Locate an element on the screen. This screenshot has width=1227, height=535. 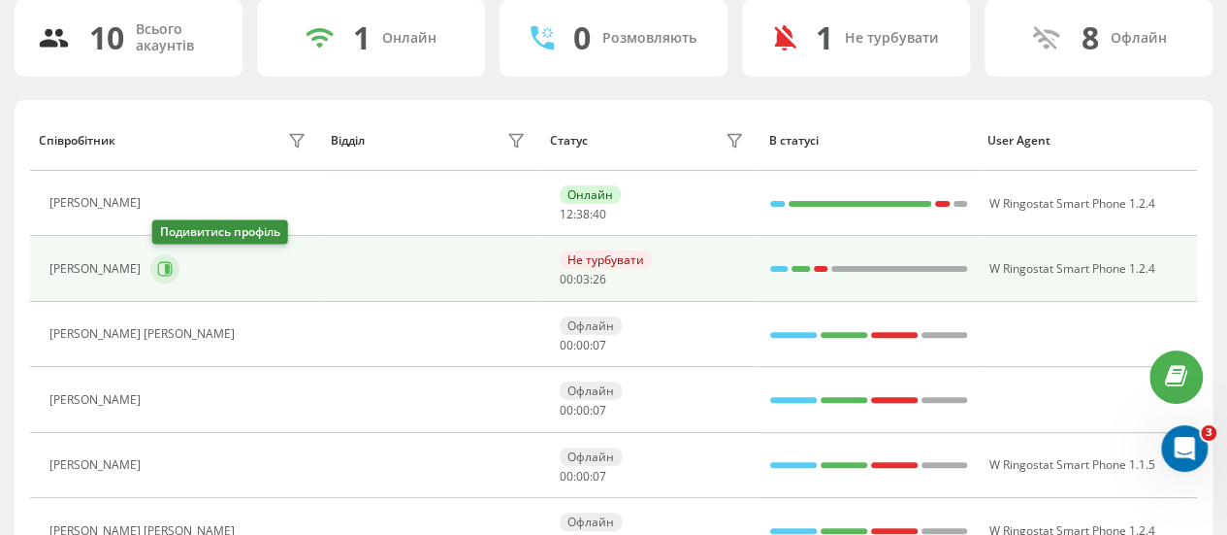
div: 0 is located at coordinates (582, 38).